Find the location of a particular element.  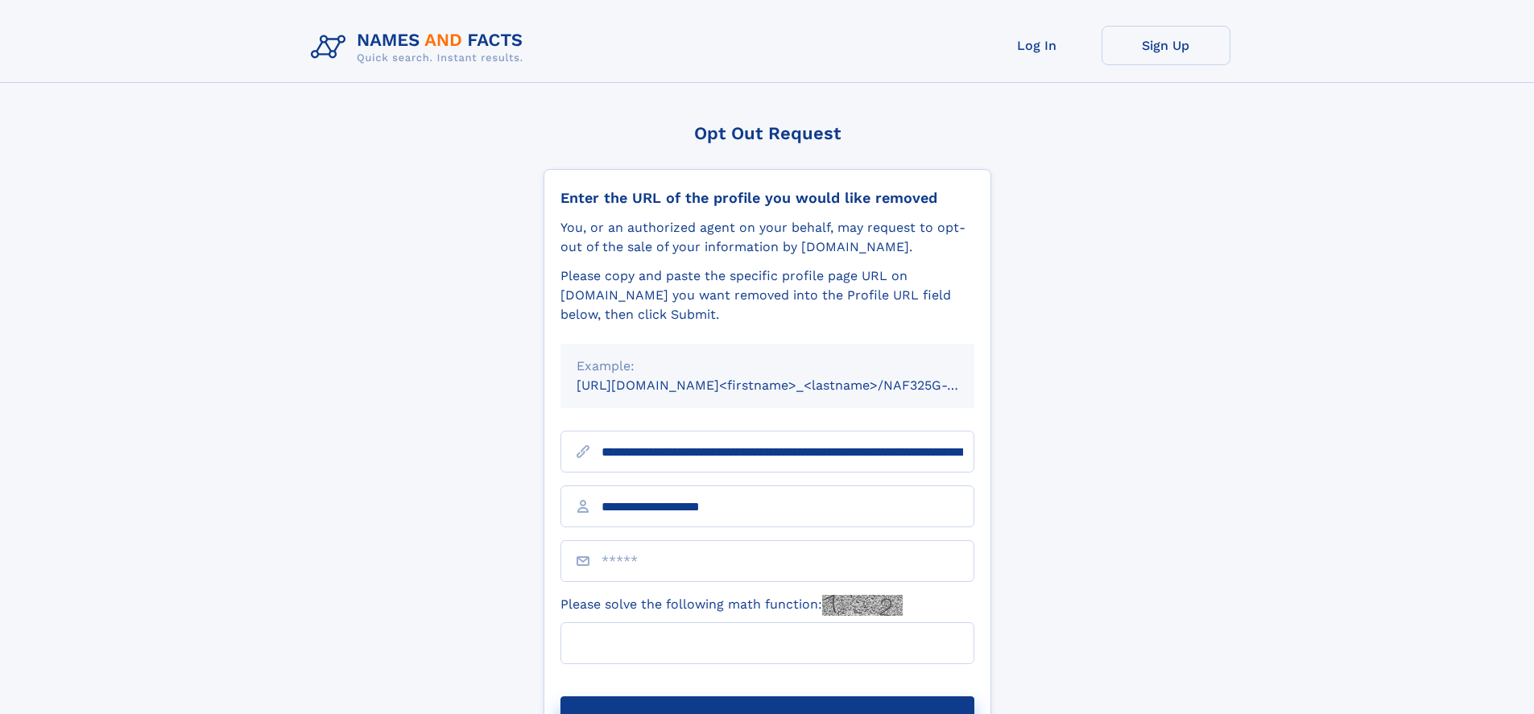

label: Please solve the following math function: is located at coordinates (731, 605).